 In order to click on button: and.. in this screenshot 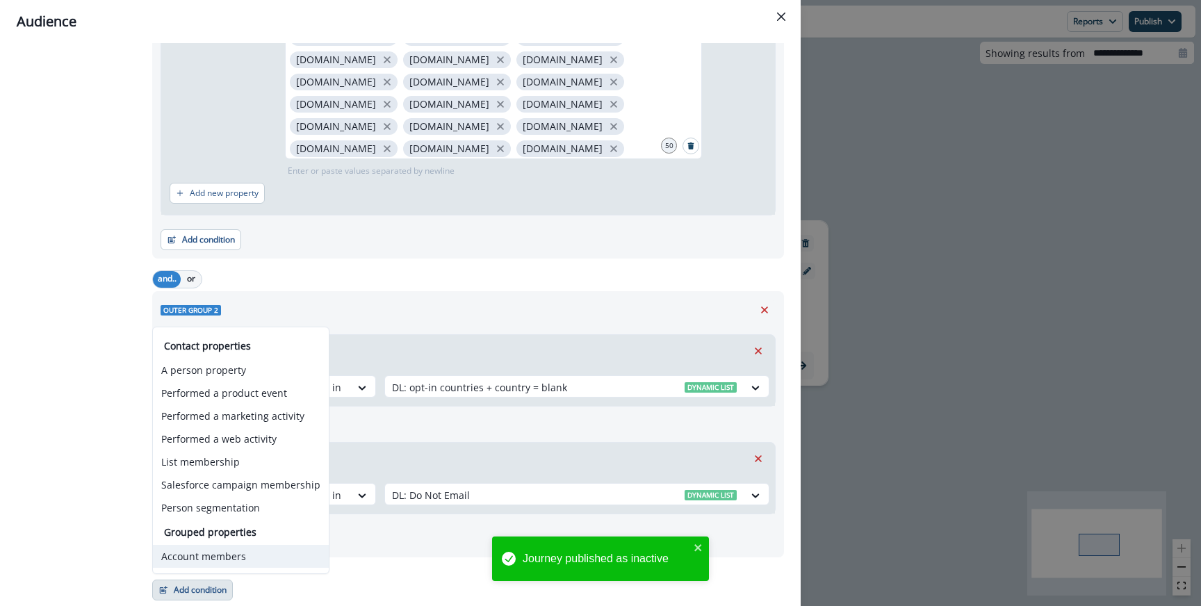, I will do `click(167, 279)`.